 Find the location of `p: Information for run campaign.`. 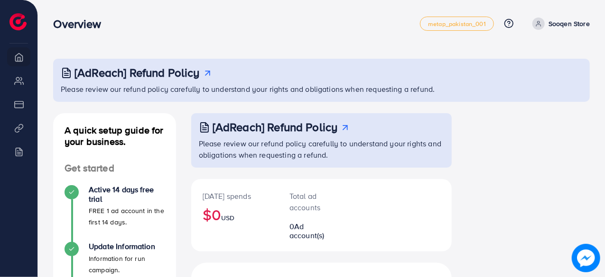

p: Information for run campaign. is located at coordinates (127, 265).